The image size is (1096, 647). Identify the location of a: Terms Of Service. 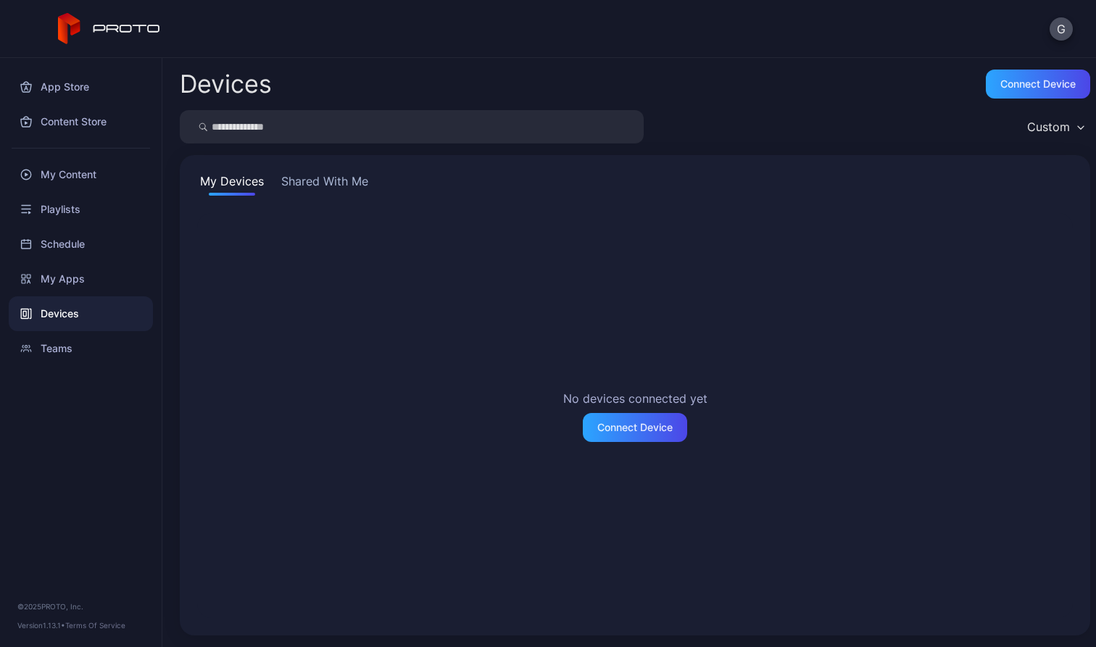
(95, 626).